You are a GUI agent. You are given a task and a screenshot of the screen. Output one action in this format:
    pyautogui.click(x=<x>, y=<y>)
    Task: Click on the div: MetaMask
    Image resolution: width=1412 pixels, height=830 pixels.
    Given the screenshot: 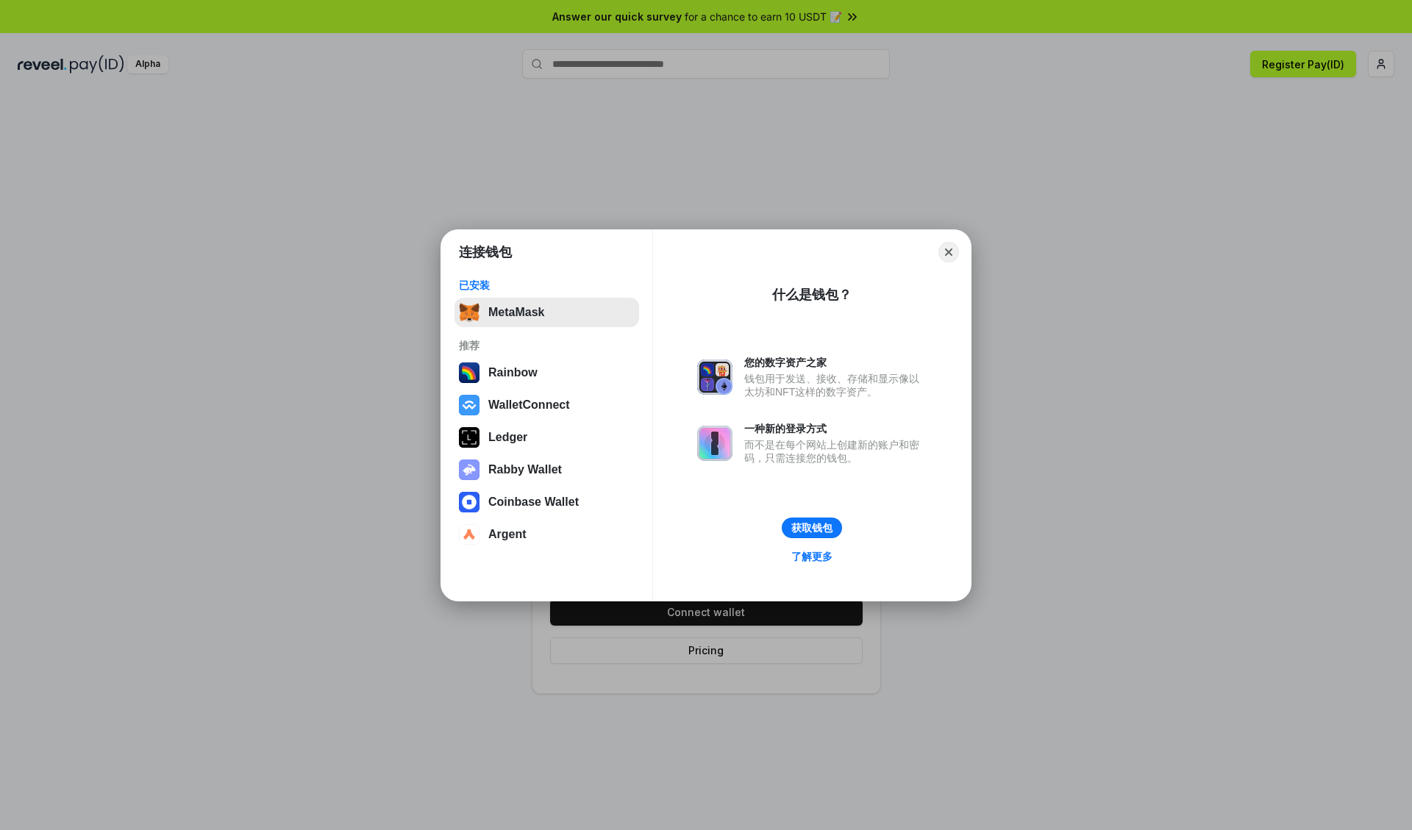 What is the action you would take?
    pyautogui.click(x=516, y=313)
    